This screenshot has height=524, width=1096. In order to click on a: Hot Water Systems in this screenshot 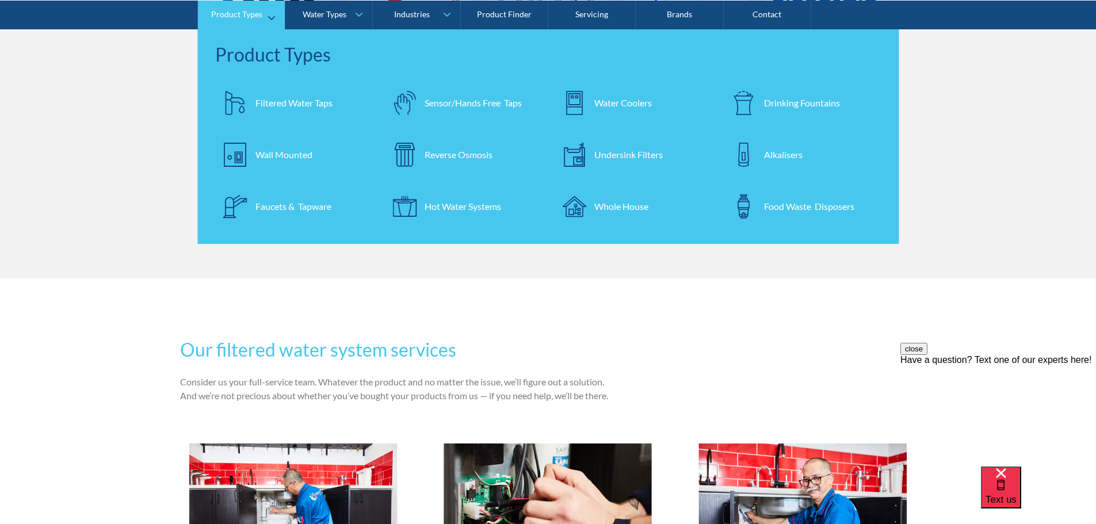, I will do `click(463, 206)`.